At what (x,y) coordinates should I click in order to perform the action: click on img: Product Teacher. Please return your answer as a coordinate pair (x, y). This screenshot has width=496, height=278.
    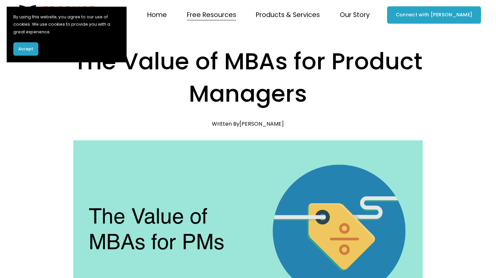
    Looking at the image, I should click on (56, 15).